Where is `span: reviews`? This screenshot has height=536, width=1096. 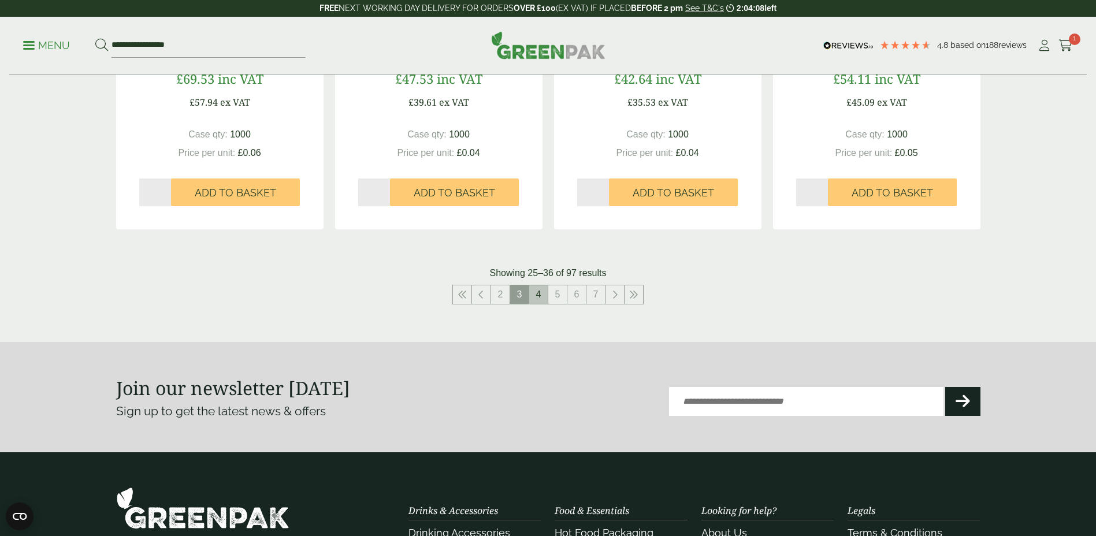 span: reviews is located at coordinates (1012, 45).